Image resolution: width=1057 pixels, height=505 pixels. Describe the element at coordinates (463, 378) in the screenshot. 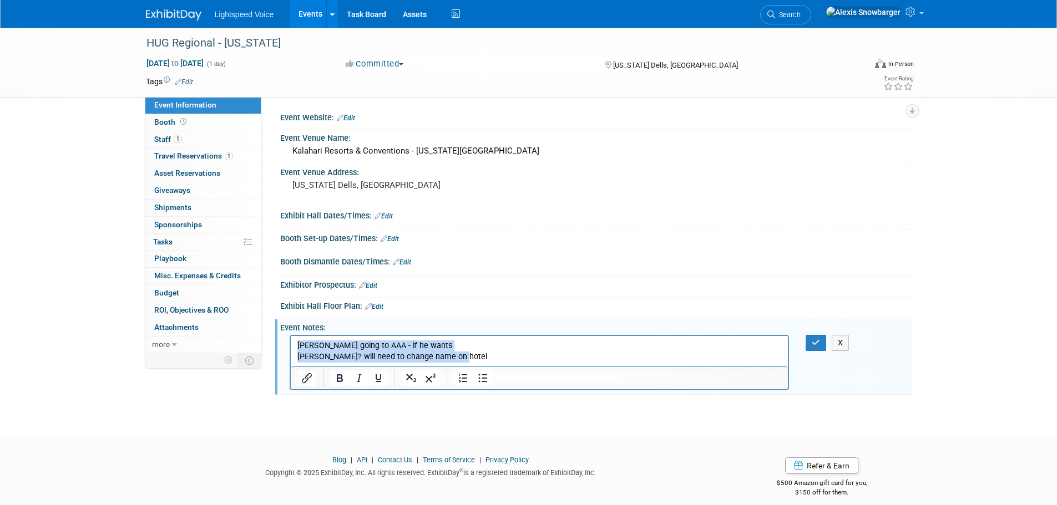

I see `button: Numbered list` at that location.